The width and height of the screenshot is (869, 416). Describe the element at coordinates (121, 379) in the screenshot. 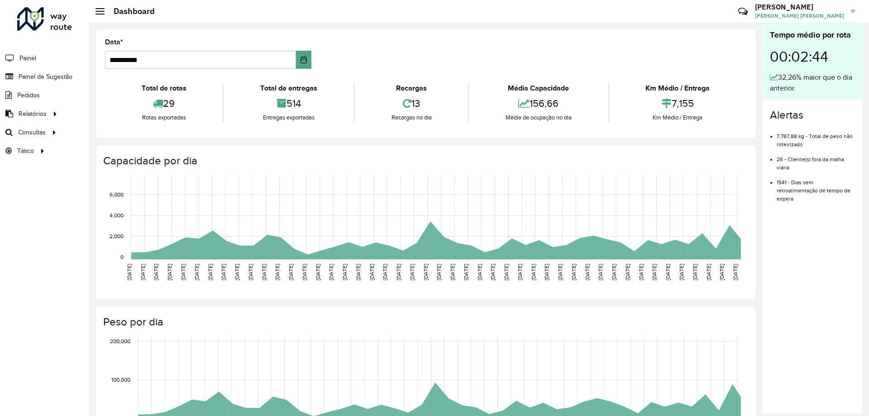

I see `text: 100,000` at that location.